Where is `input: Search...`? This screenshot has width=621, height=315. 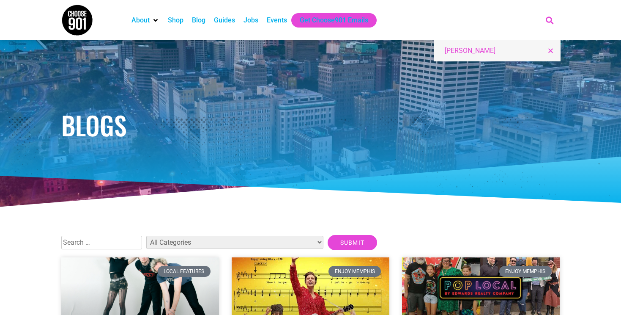 input: Search... is located at coordinates (494, 51).